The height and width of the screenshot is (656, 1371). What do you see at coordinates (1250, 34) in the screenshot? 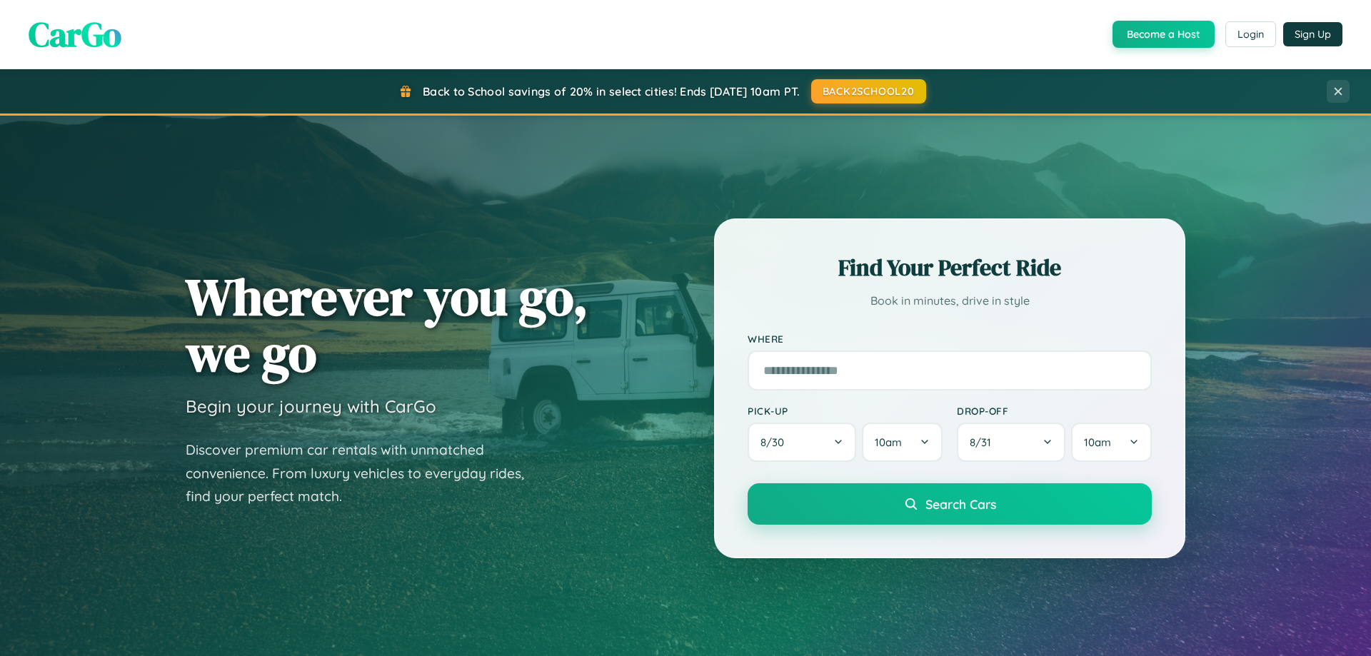
I see `button: Login` at bounding box center [1250, 34].